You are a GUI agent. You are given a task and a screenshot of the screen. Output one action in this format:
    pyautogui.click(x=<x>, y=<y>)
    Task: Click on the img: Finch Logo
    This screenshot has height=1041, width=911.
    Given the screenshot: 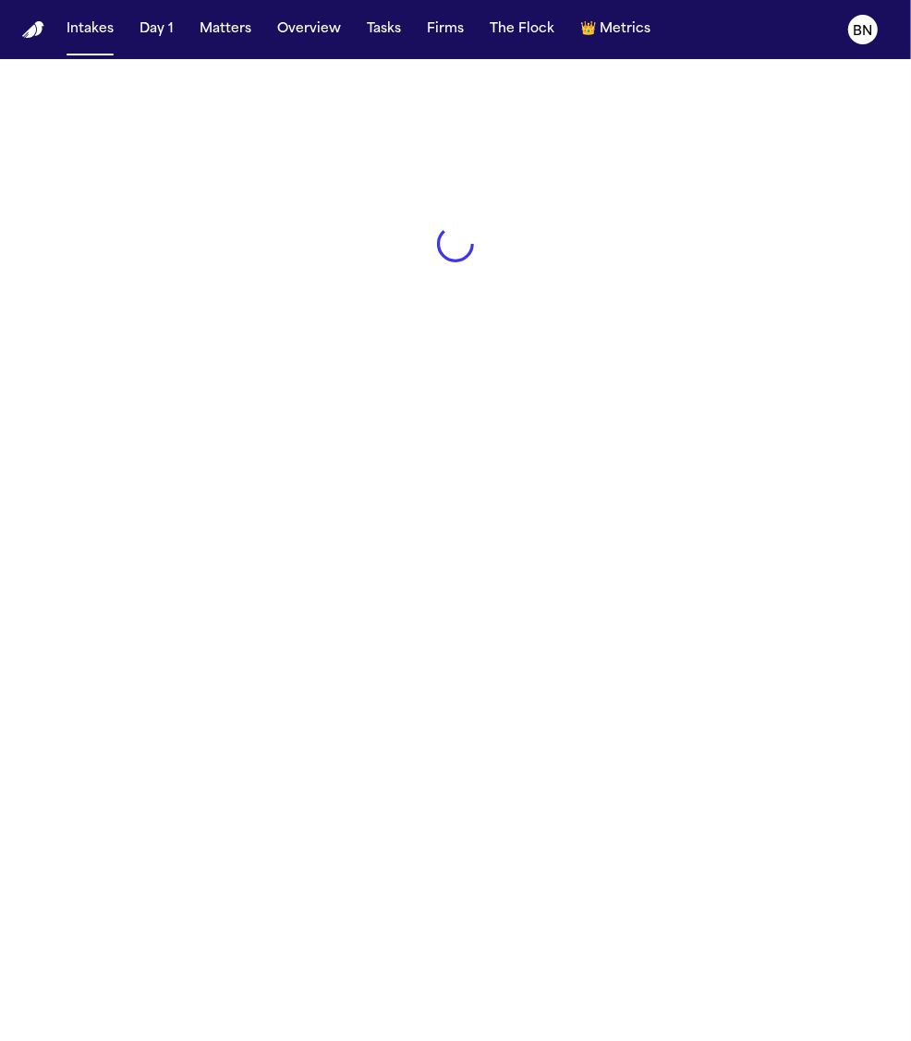 What is the action you would take?
    pyautogui.click(x=33, y=30)
    